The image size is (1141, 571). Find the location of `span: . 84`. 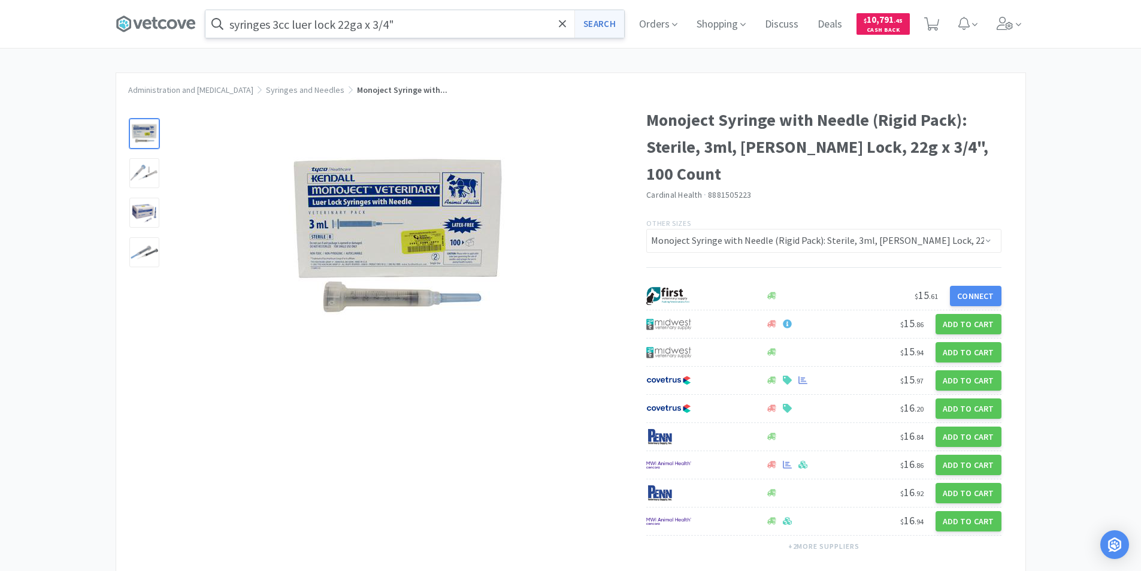

span: . 84 is located at coordinates (919, 437).